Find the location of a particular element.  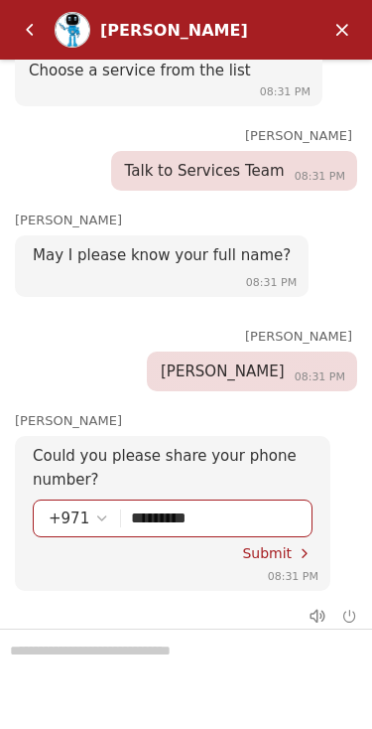

em: Mute is located at coordinates (318, 615).